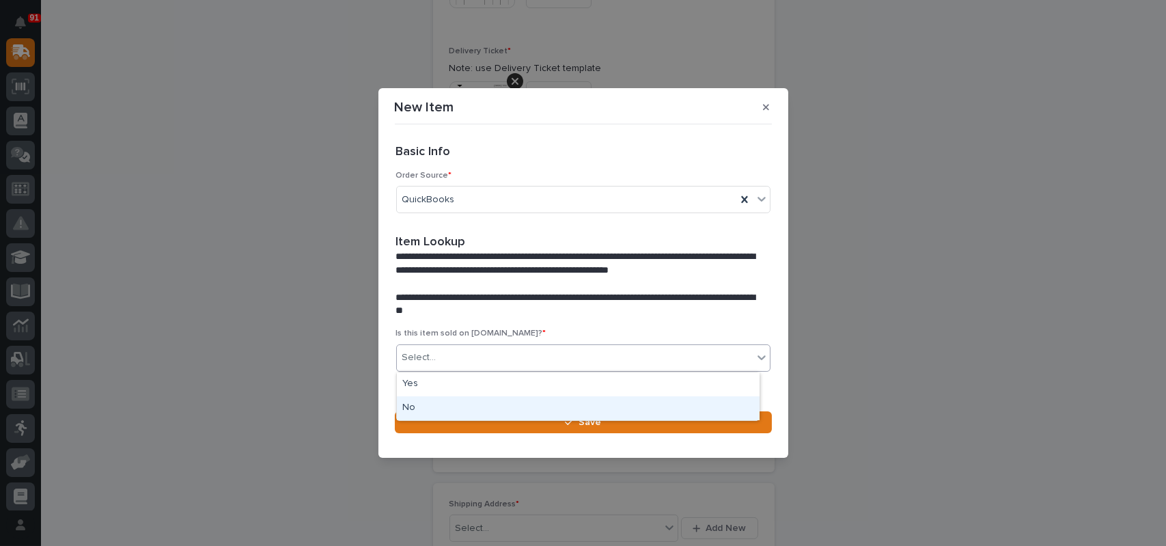  Describe the element at coordinates (424, 152) in the screenshot. I see `h2: Basic Info` at that location.